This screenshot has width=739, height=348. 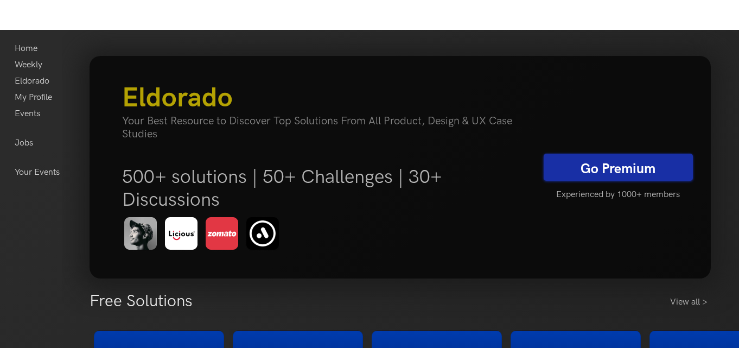 What do you see at coordinates (203, 234) in the screenshot?
I see `img: eldorado-banner-1.png` at bounding box center [203, 234].